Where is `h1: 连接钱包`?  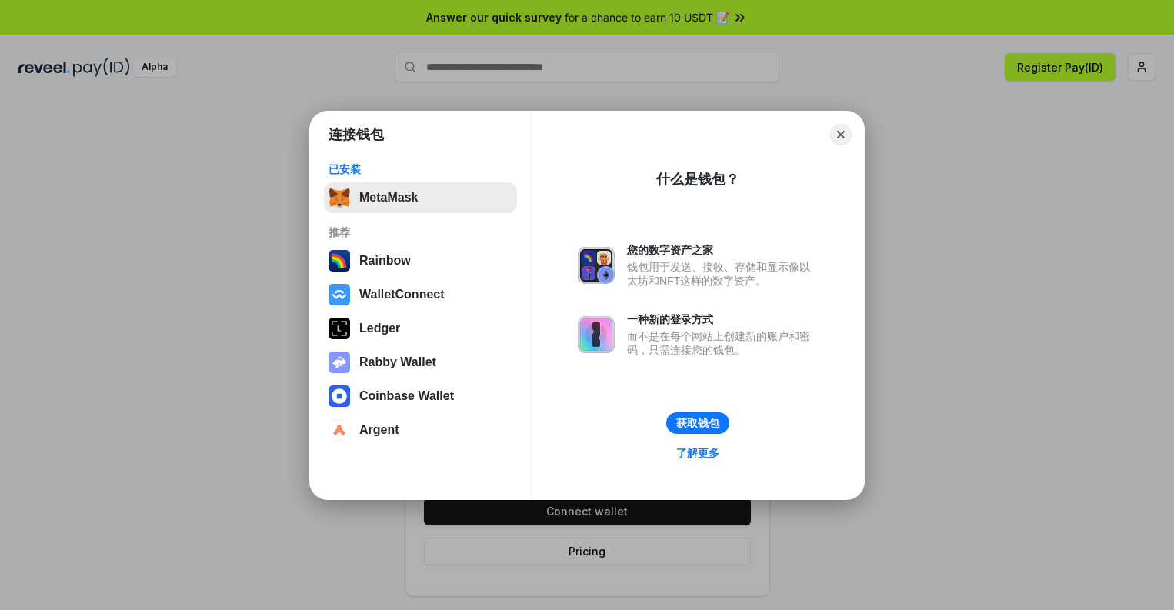
h1: 连接钱包 is located at coordinates (356, 135).